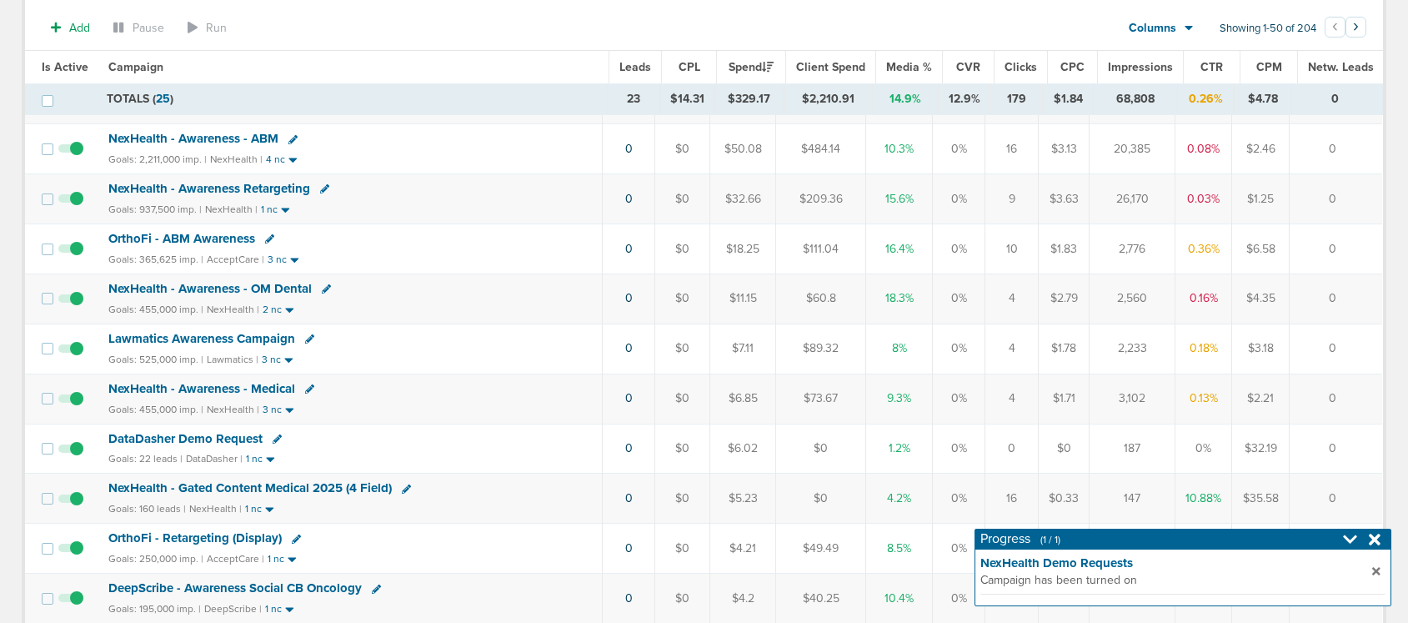 This screenshot has width=1408, height=623. Describe the element at coordinates (743, 248) in the screenshot. I see `td: $18.25` at that location.